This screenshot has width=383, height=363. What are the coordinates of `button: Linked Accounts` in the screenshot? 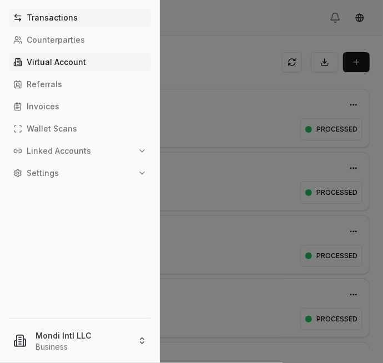 It's located at (80, 151).